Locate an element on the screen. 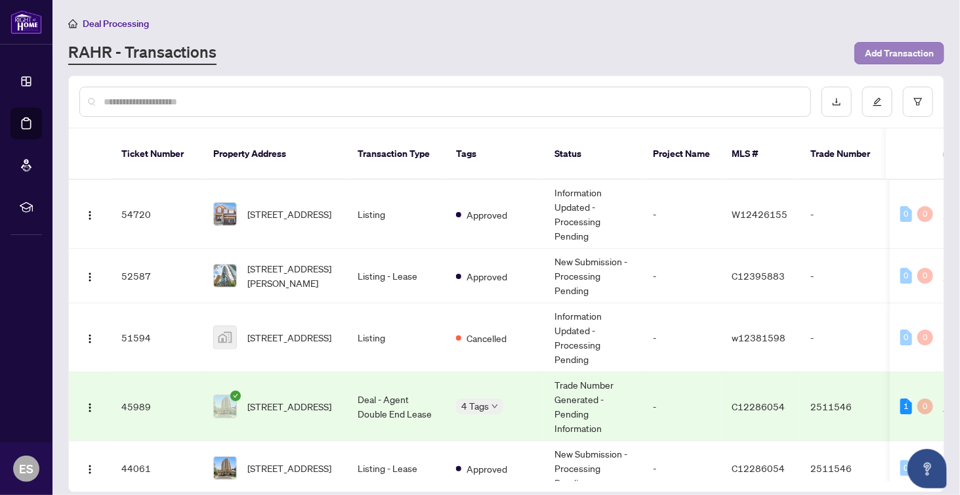 This screenshot has width=960, height=495. span: C12395883 is located at coordinates (758, 275).